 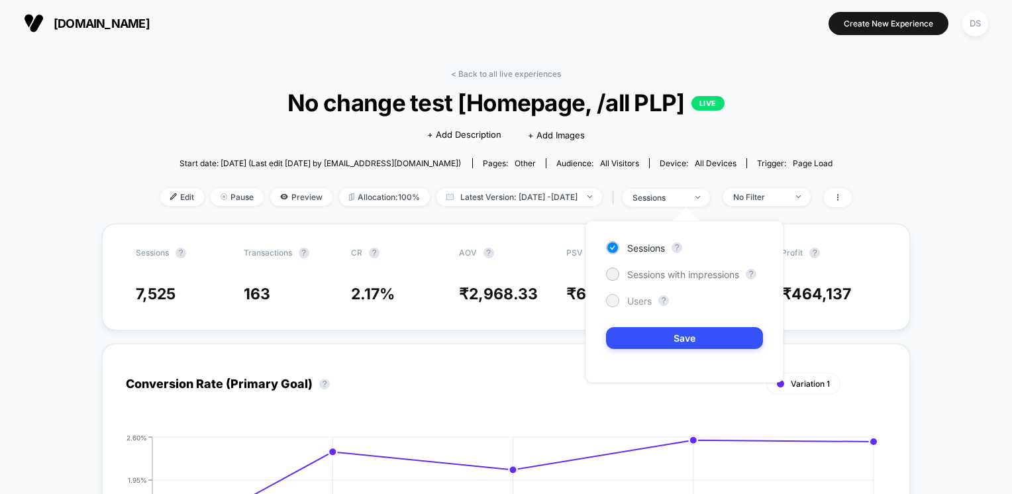 I want to click on span: all devices, so click(x=715, y=163).